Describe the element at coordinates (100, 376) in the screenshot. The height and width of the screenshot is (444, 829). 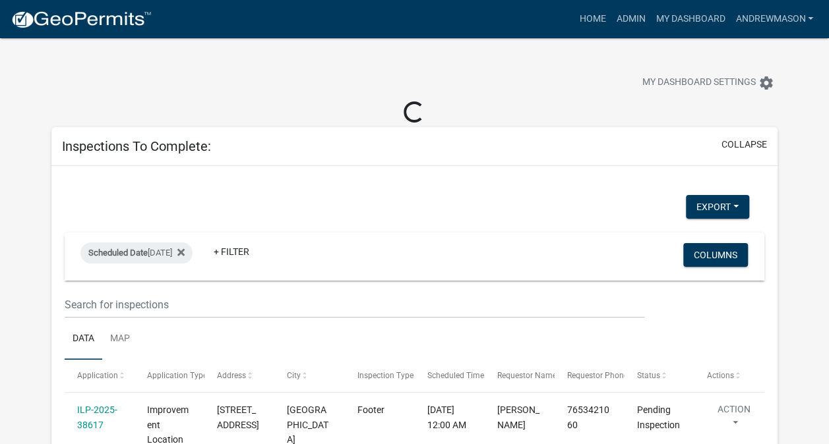
I see `datatable-header-cell: Application` at that location.